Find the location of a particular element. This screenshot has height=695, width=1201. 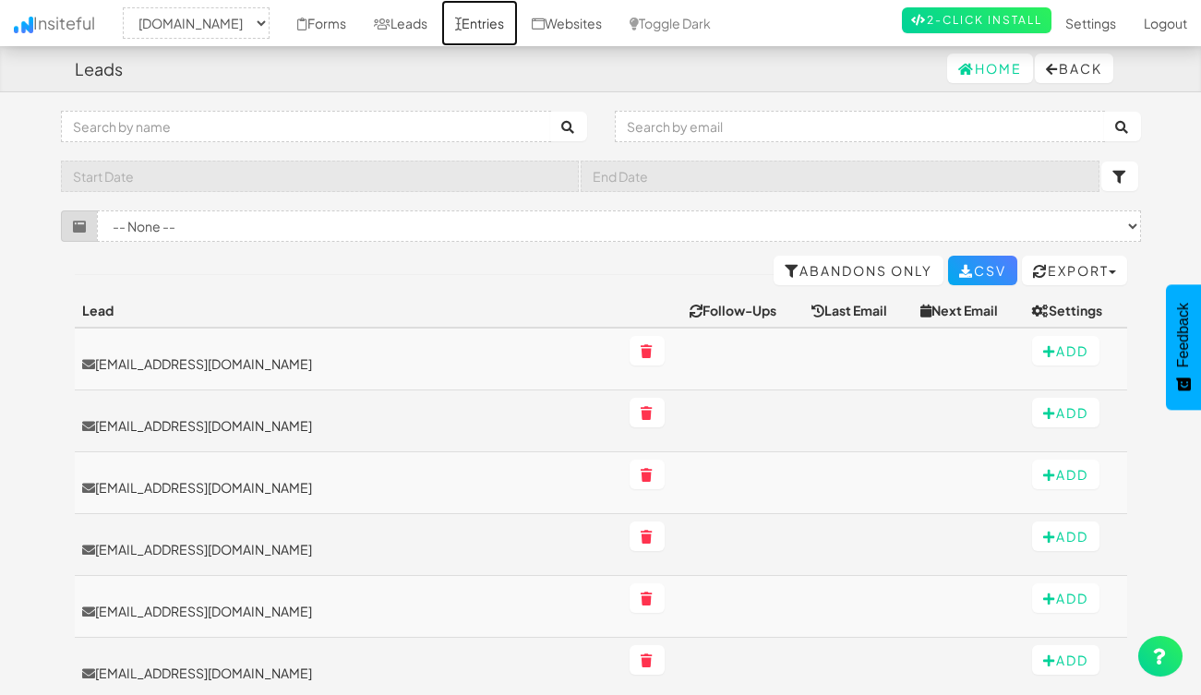

span: Feedback is located at coordinates (1184, 335).